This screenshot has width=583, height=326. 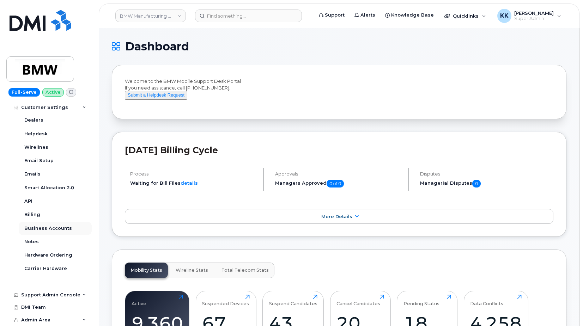 I want to click on span: 0, so click(x=477, y=184).